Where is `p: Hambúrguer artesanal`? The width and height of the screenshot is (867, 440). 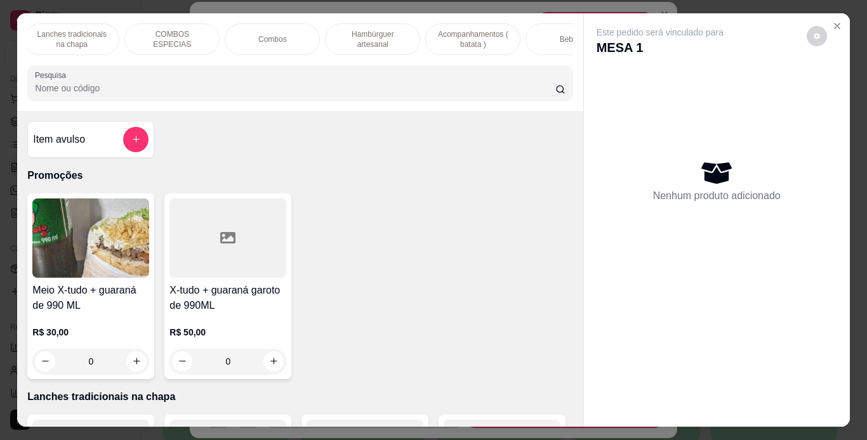
p: Hambúrguer artesanal is located at coordinates (372, 39).